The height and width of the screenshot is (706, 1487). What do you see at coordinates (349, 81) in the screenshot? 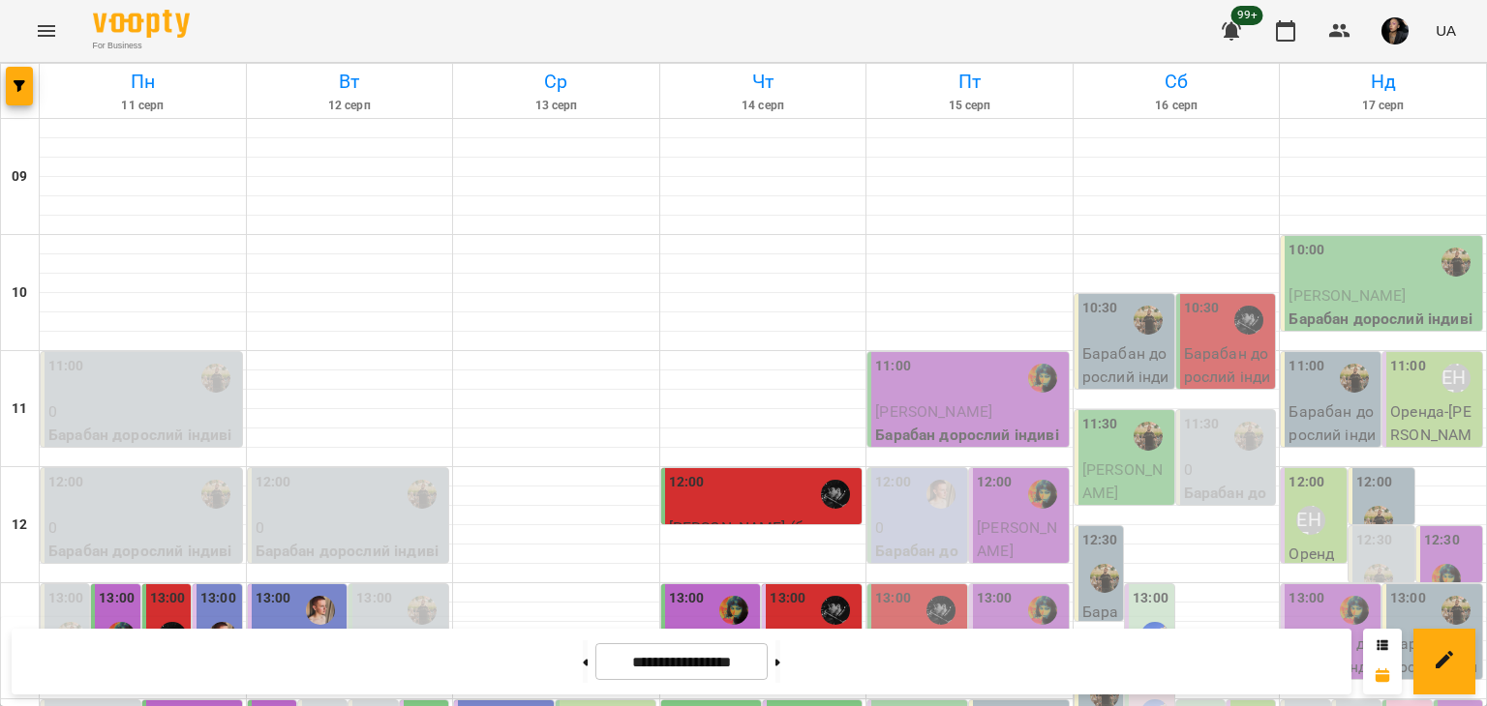
I see `h6: Вт` at bounding box center [349, 81].